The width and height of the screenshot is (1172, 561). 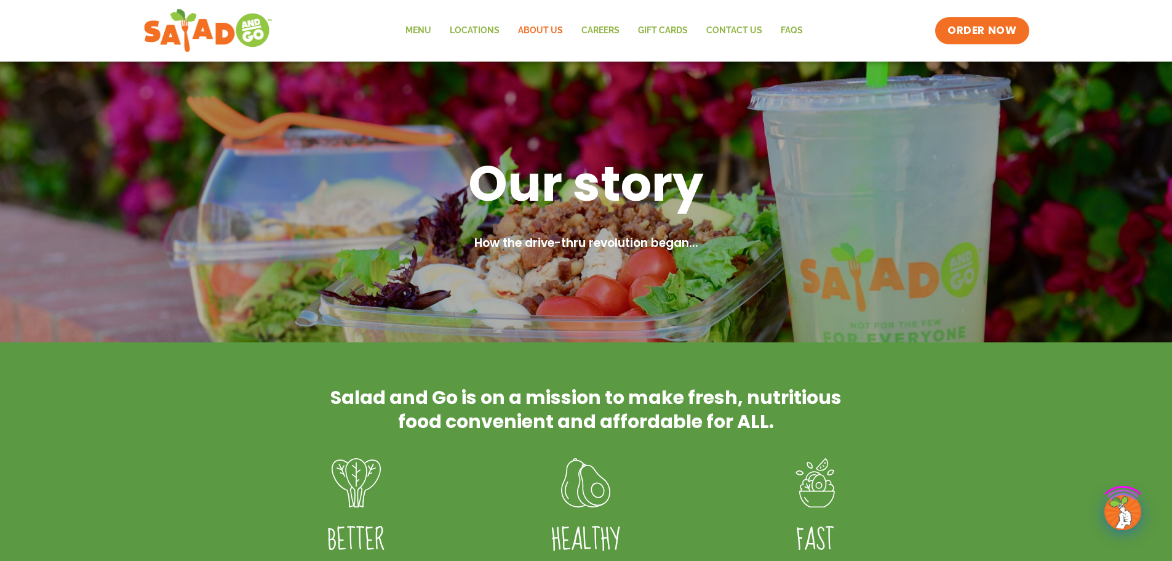 I want to click on a: Menu, so click(x=418, y=31).